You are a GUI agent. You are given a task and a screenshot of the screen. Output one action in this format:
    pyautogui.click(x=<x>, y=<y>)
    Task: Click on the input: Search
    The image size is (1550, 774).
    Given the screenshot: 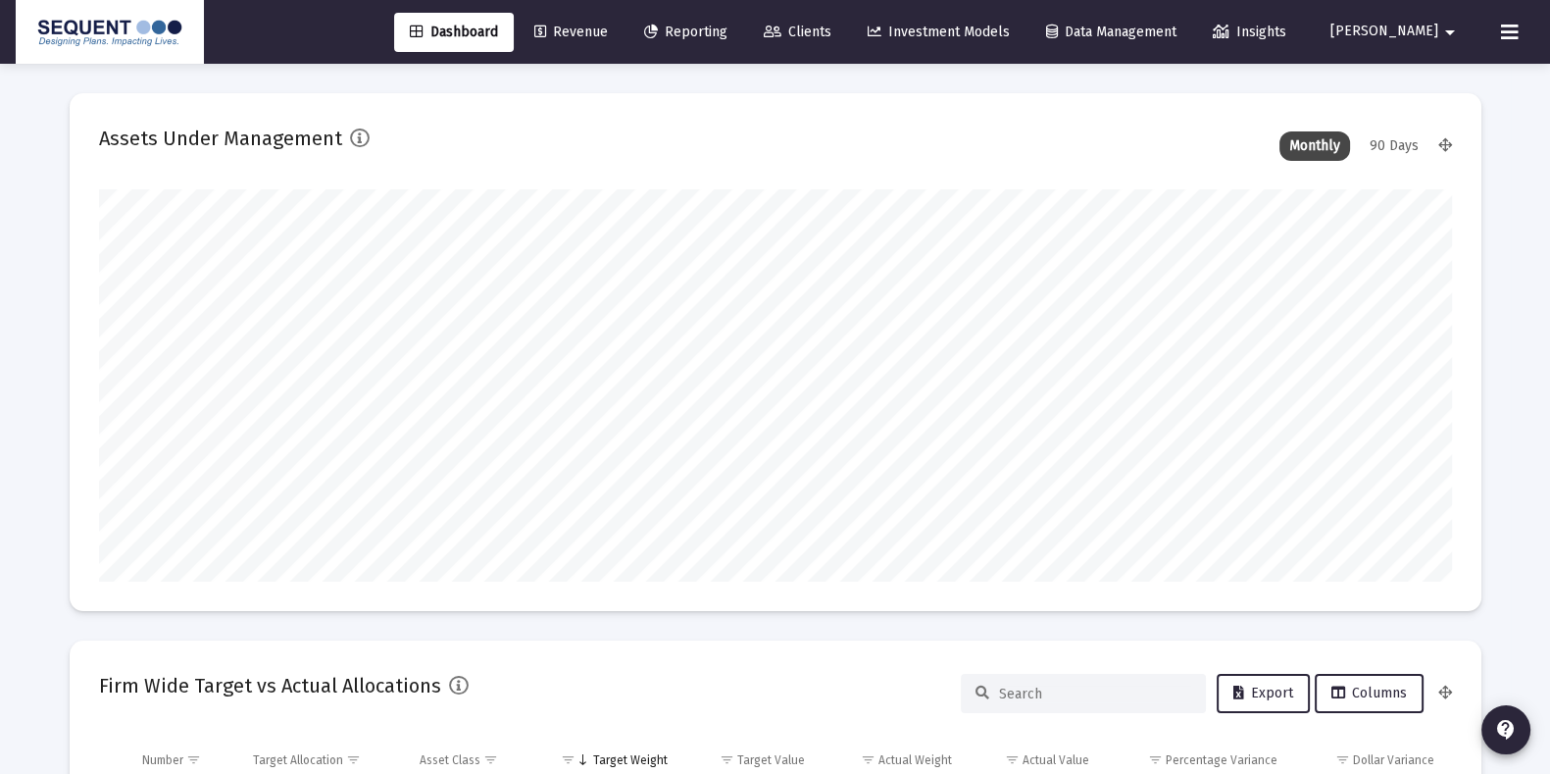 What is the action you would take?
    pyautogui.click(x=1095, y=693)
    